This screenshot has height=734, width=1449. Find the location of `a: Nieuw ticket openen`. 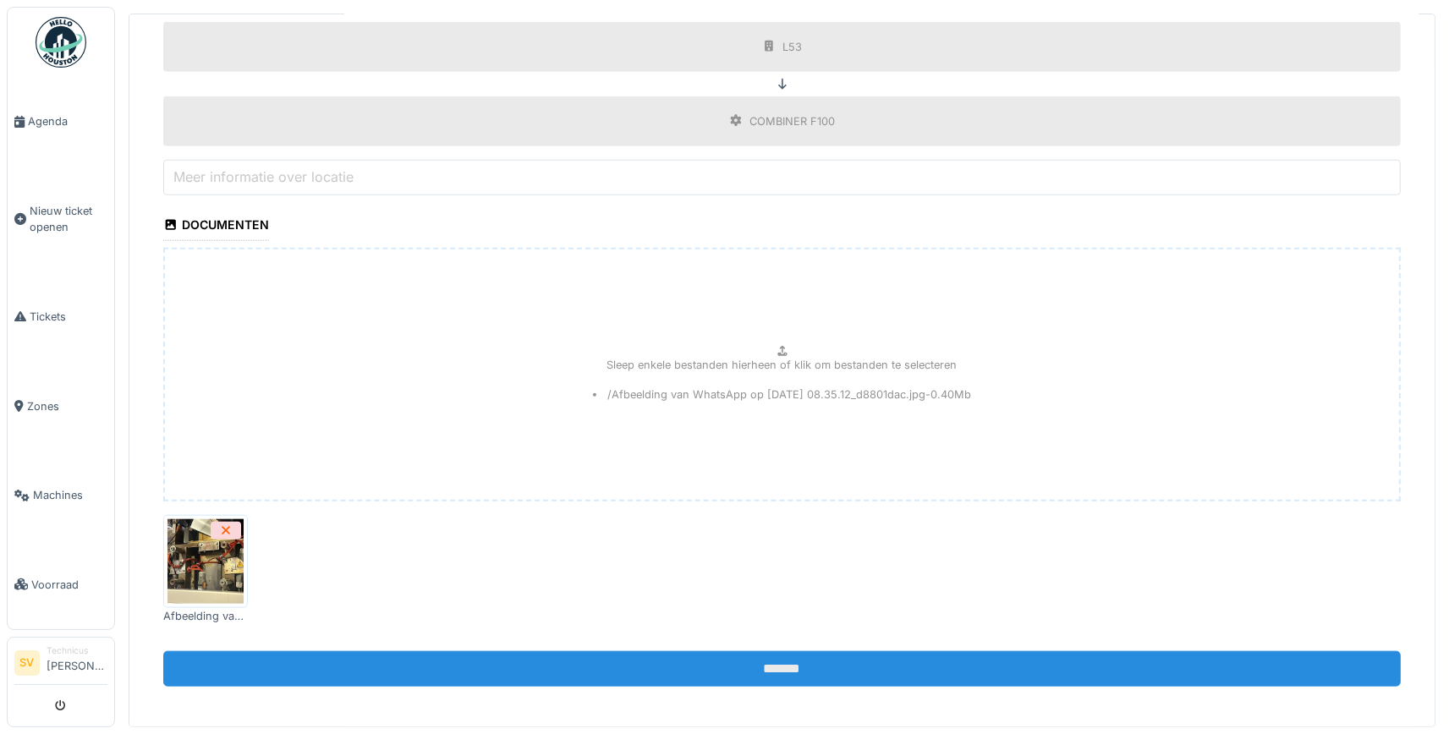

a: Nieuw ticket openen is located at coordinates (61, 219).